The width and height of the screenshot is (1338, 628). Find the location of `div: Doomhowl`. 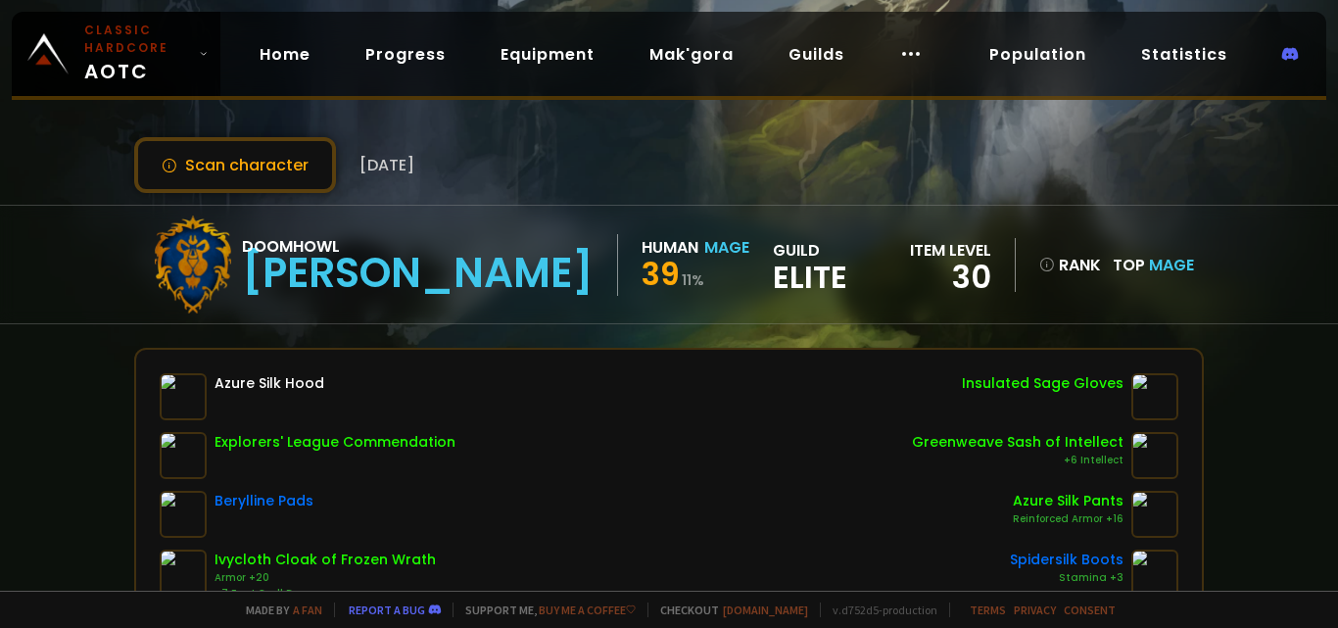

div: Doomhowl is located at coordinates (417, 246).